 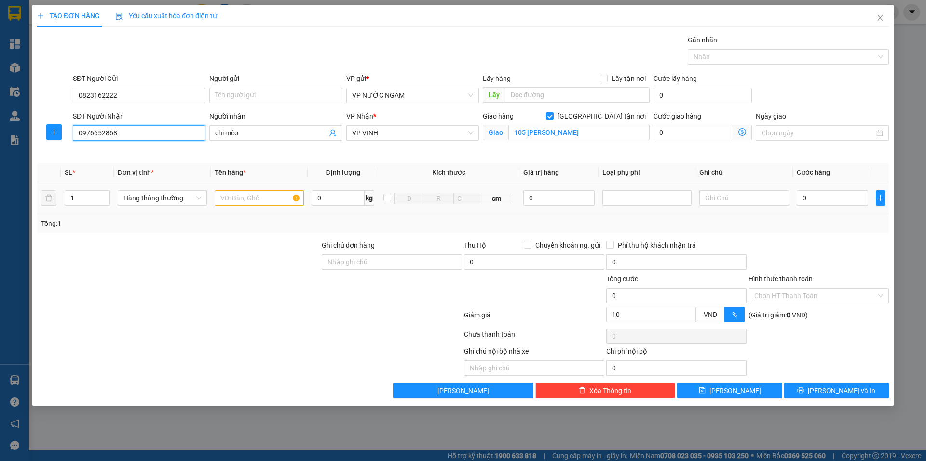 What do you see at coordinates (771, 116) in the screenshot?
I see `label: Ngày giao` at bounding box center [771, 116].